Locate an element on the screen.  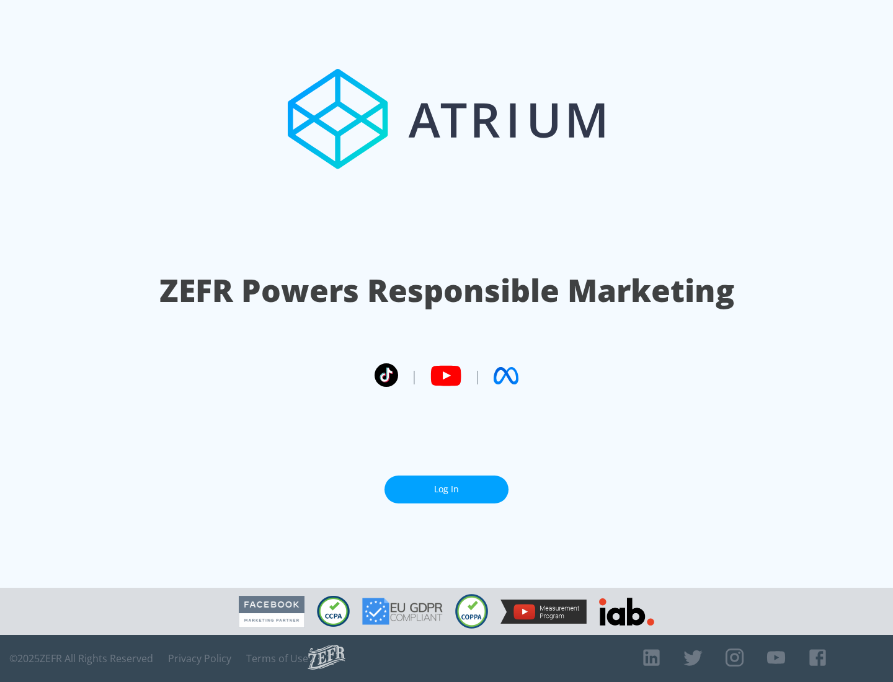
a: Terms of Use is located at coordinates (277, 659).